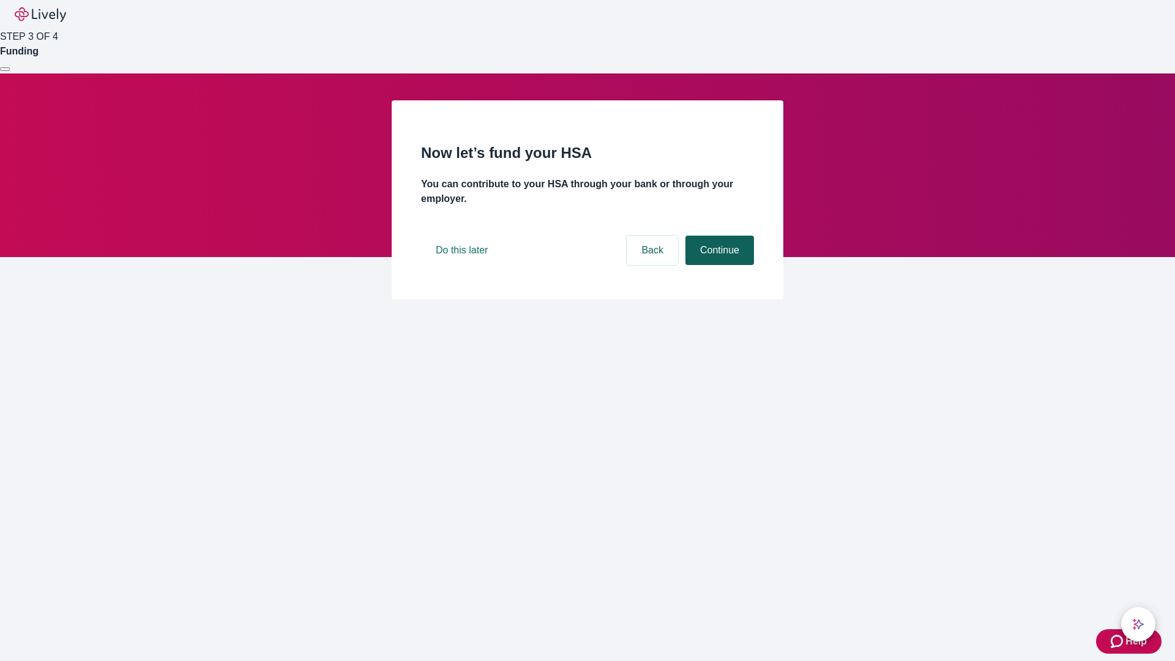 This screenshot has width=1175, height=661. Describe the element at coordinates (587, 153) in the screenshot. I see `h2: Now let’s fund your HSA` at that location.